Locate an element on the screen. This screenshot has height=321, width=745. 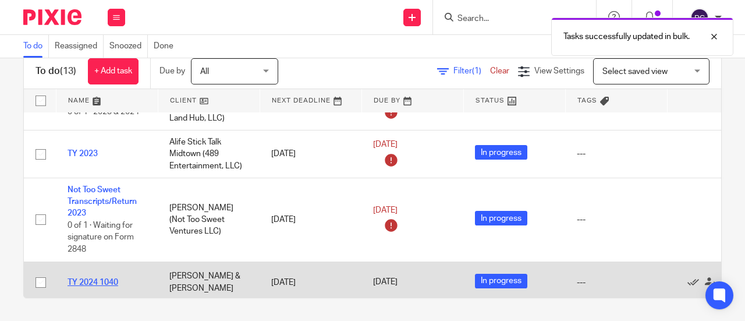
a: TY 2023 is located at coordinates (83, 154).